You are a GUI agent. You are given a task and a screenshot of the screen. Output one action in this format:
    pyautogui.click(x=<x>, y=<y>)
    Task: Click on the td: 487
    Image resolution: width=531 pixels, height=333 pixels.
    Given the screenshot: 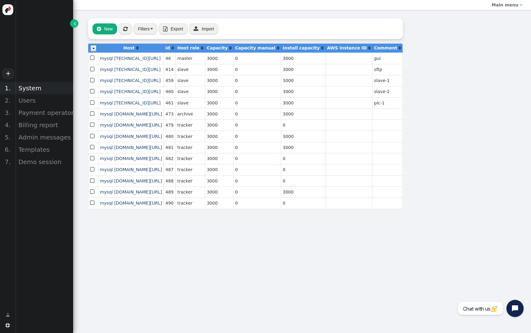 What is the action you would take?
    pyautogui.click(x=169, y=170)
    